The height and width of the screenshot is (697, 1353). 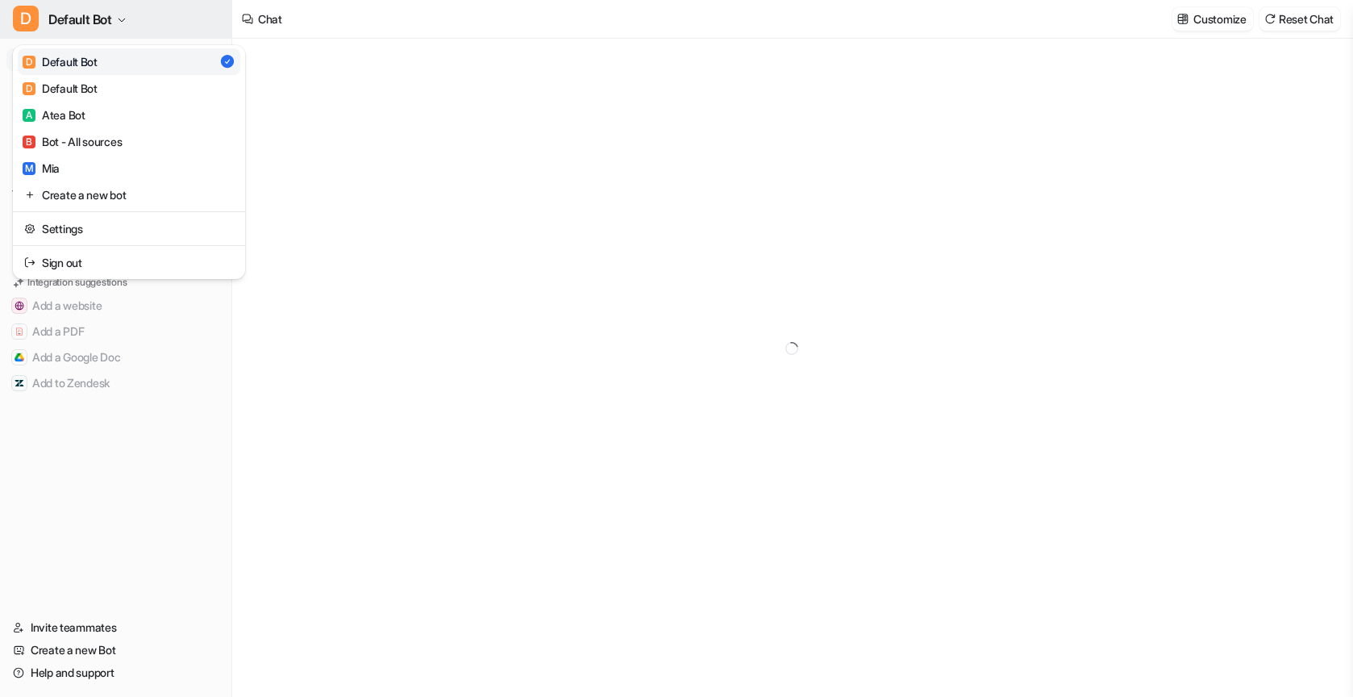 I want to click on a: Sign out, so click(x=129, y=262).